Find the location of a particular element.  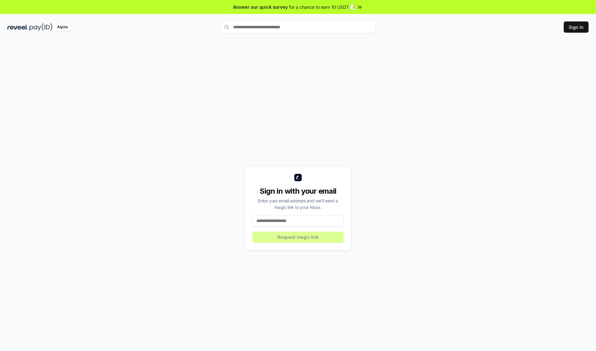

img: reveel_dark is located at coordinates (18, 27).